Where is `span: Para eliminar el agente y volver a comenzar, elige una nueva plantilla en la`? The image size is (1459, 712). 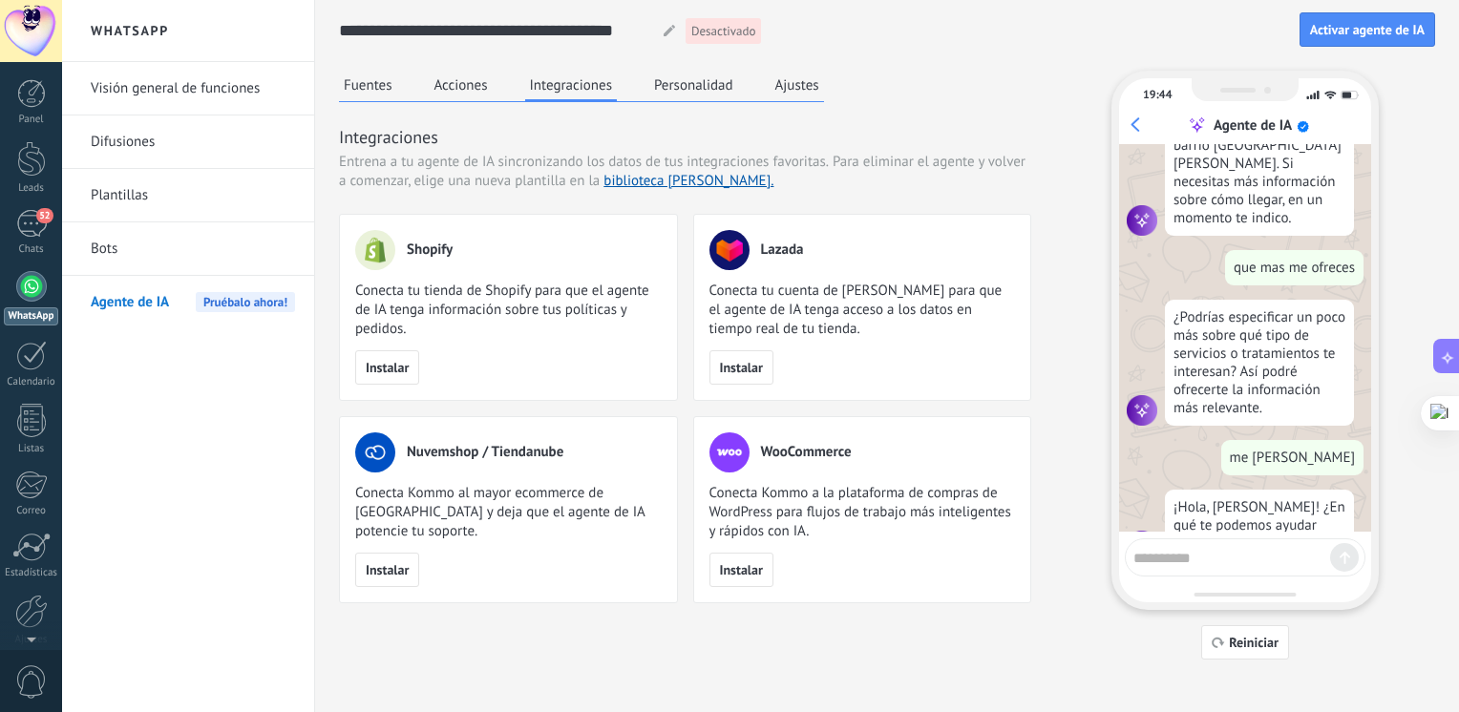 span: Para eliminar el agente y volver a comenzar, elige una nueva plantilla en la is located at coordinates (682, 171).